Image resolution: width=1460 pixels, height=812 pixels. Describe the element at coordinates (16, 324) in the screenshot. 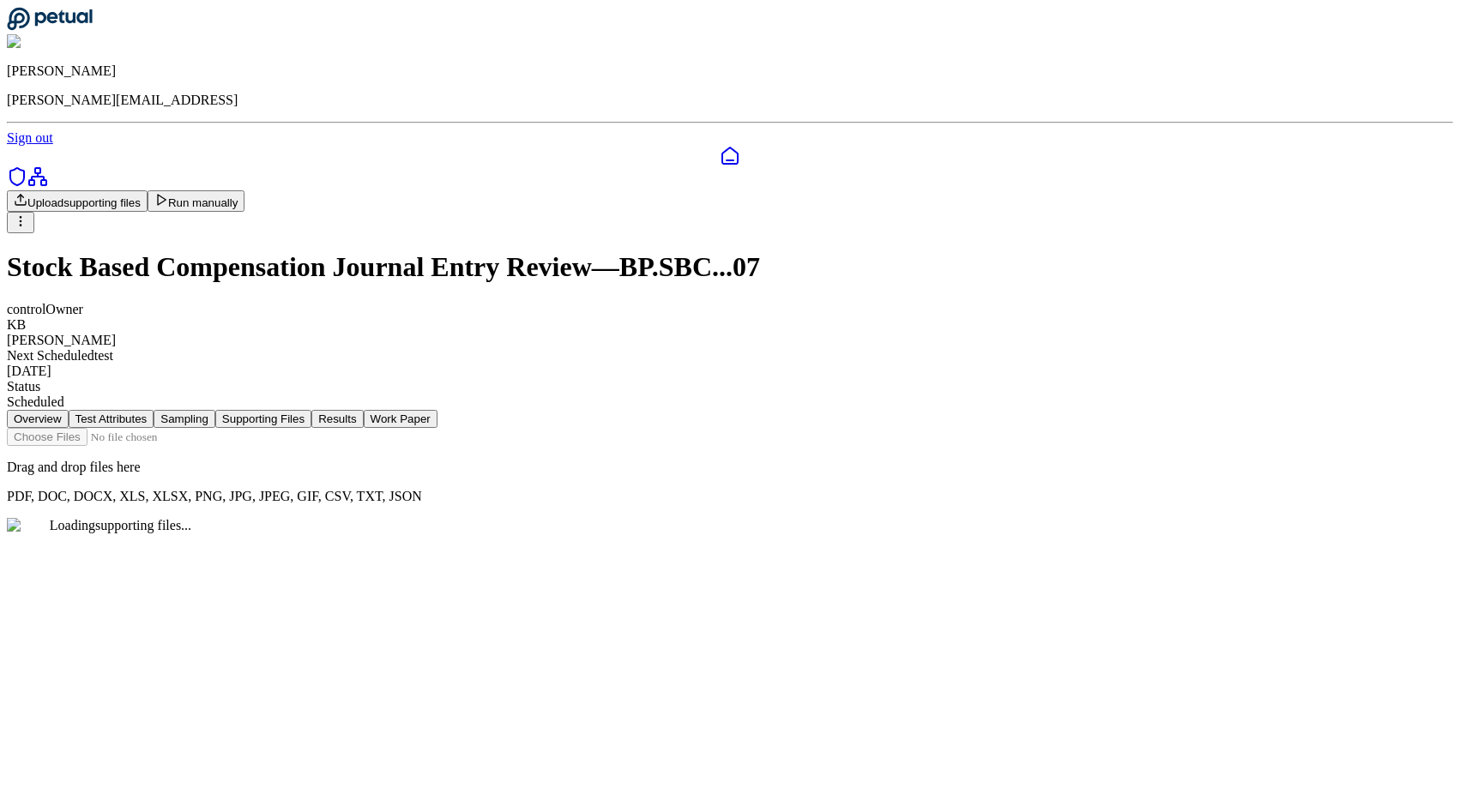

I see `span: KB` at that location.